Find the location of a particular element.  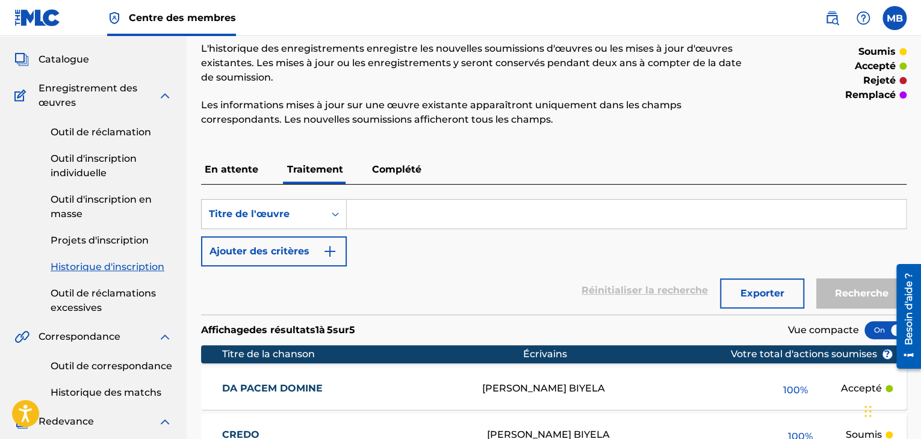

div: Aide is located at coordinates (863, 18).